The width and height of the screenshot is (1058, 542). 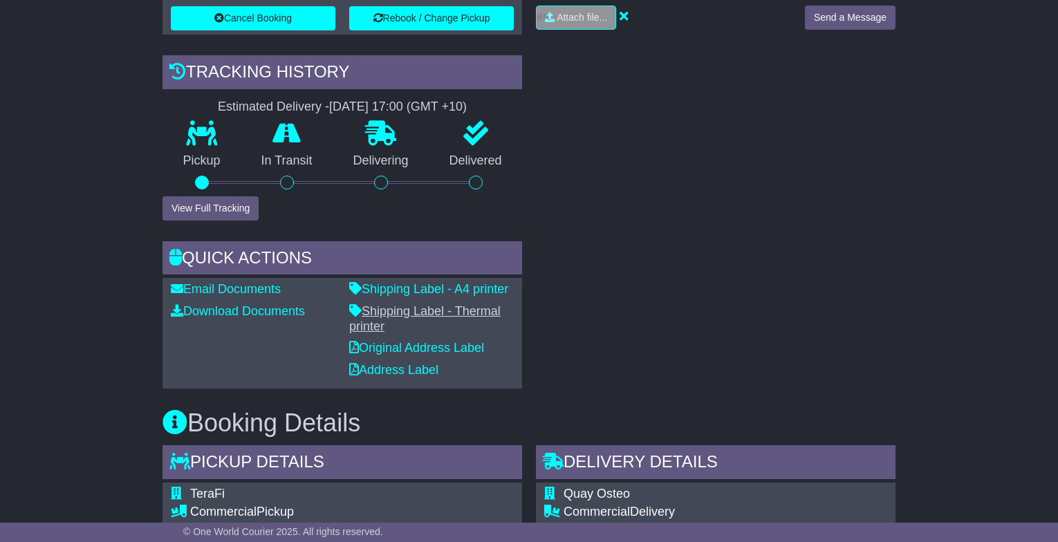 What do you see at coordinates (253, 18) in the screenshot?
I see `button: Cancel Booking` at bounding box center [253, 18].